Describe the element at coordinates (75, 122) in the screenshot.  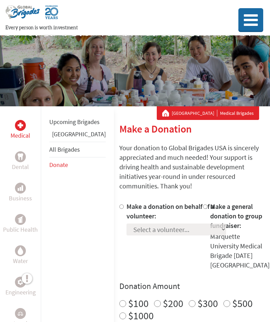
I see `a: Upcoming Brigades` at that location.